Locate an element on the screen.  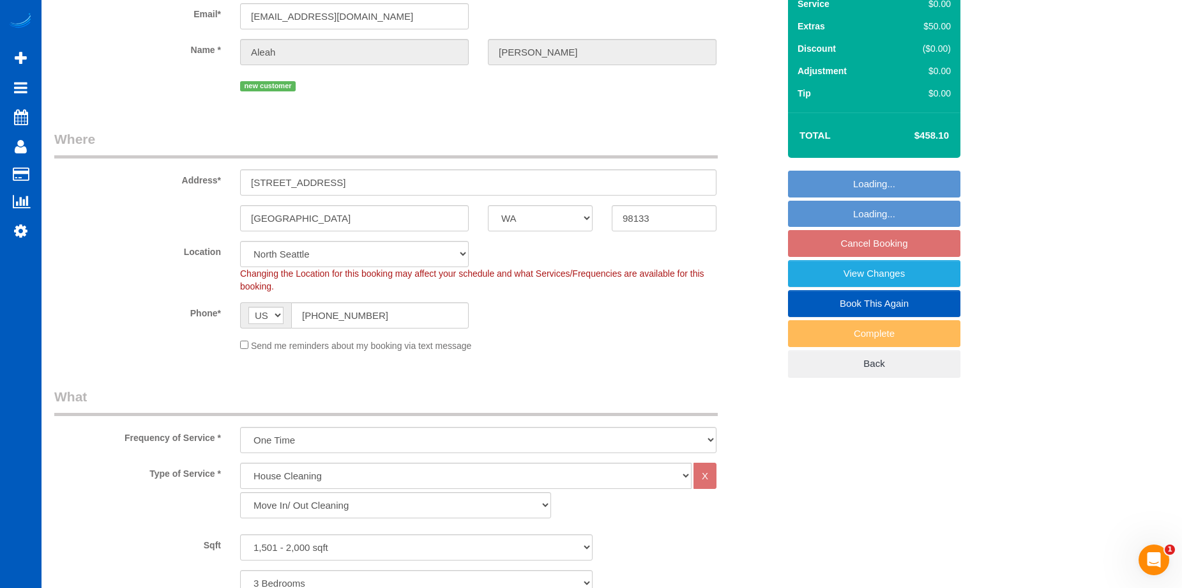
strong: Total is located at coordinates (815, 135).